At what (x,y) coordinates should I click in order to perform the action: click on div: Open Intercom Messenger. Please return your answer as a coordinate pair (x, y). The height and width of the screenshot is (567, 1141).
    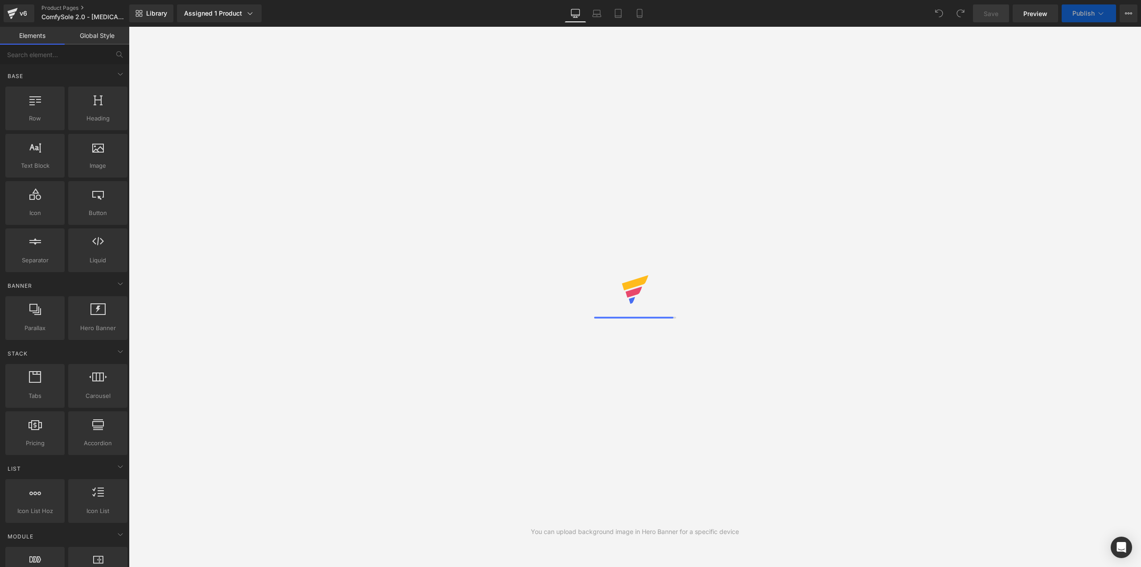
    Looking at the image, I should click on (1122, 547).